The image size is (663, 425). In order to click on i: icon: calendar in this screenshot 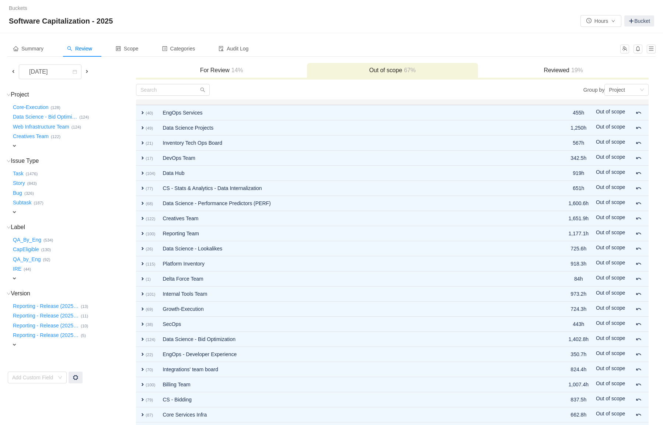, I will do `click(75, 72)`.